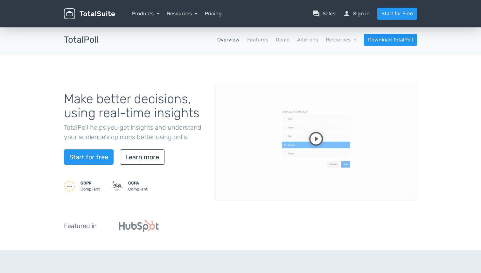 The width and height of the screenshot is (481, 273). What do you see at coordinates (316, 14) in the screenshot?
I see `span: question_answer` at bounding box center [316, 14].